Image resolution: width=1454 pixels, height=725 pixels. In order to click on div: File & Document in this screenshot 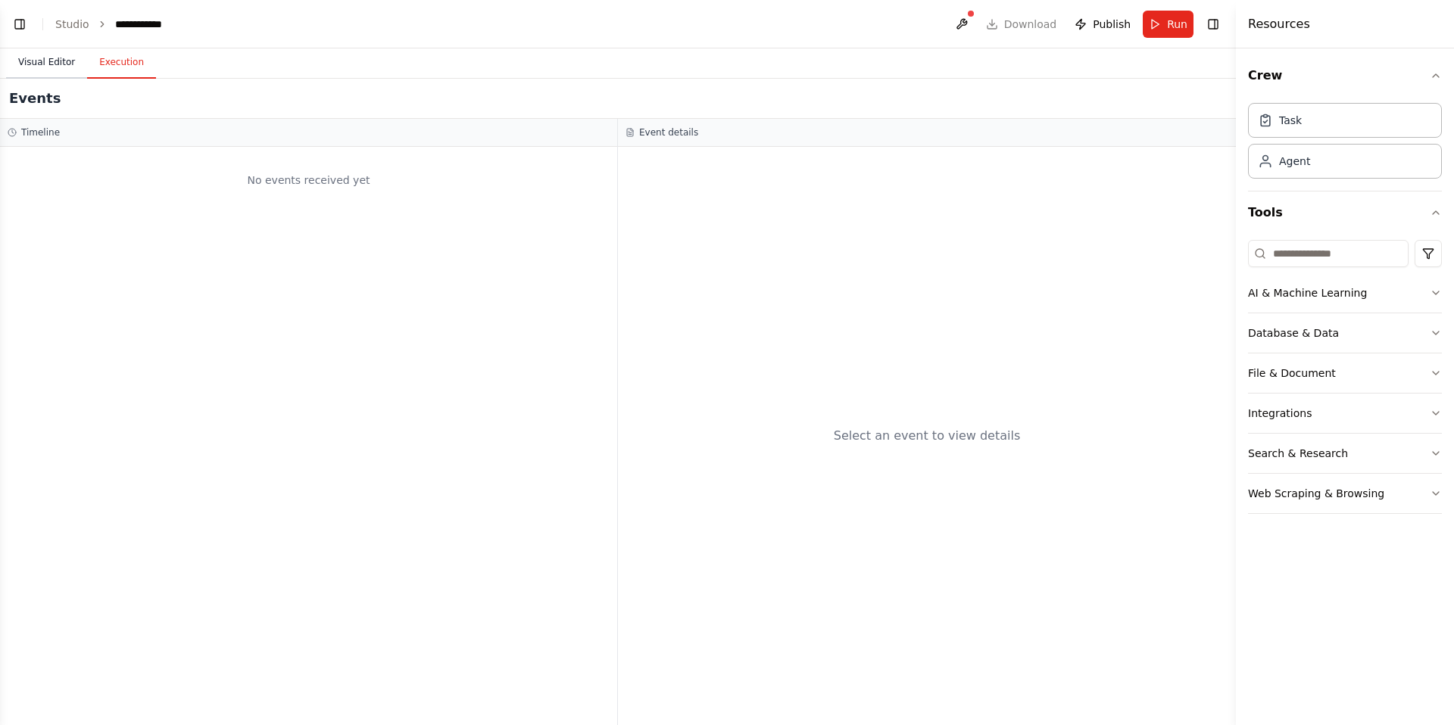, I will do `click(1292, 373)`.